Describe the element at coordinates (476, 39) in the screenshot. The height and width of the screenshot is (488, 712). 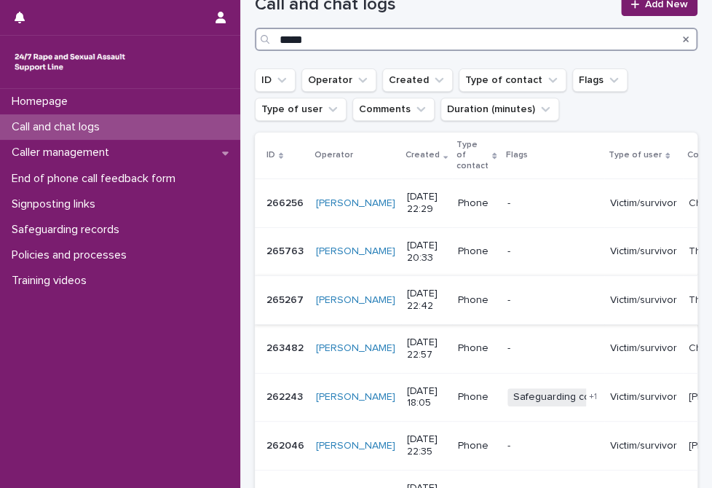
I see `div: Search` at that location.